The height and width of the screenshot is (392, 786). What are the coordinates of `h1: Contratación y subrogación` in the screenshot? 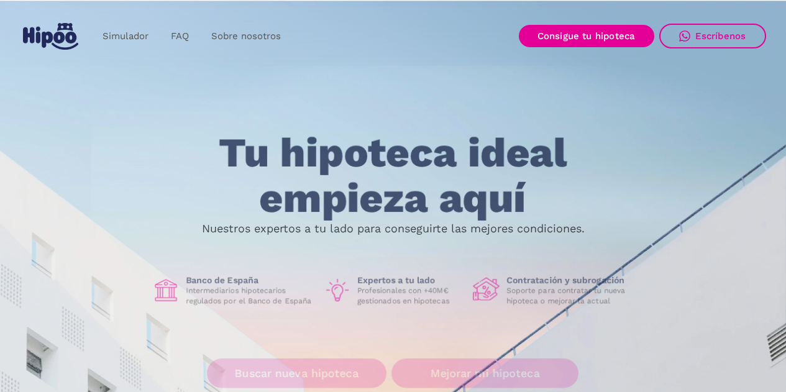 It's located at (570, 280).